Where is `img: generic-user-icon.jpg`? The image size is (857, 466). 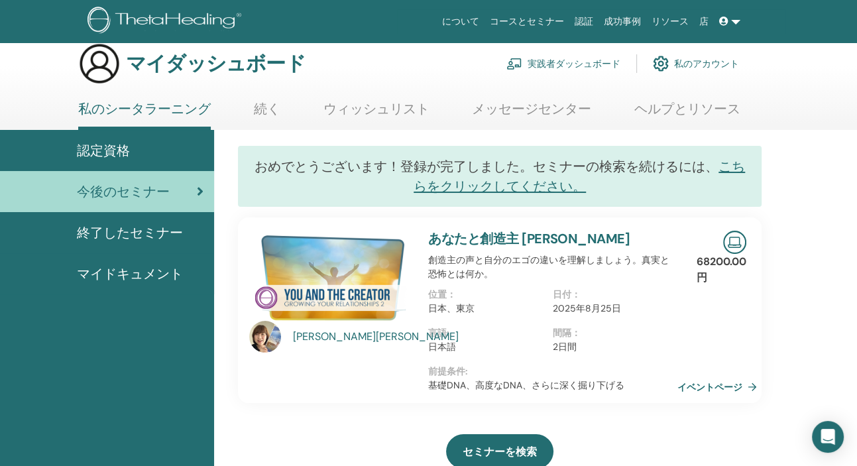
img: generic-user-icon.jpg is located at coordinates (99, 64).